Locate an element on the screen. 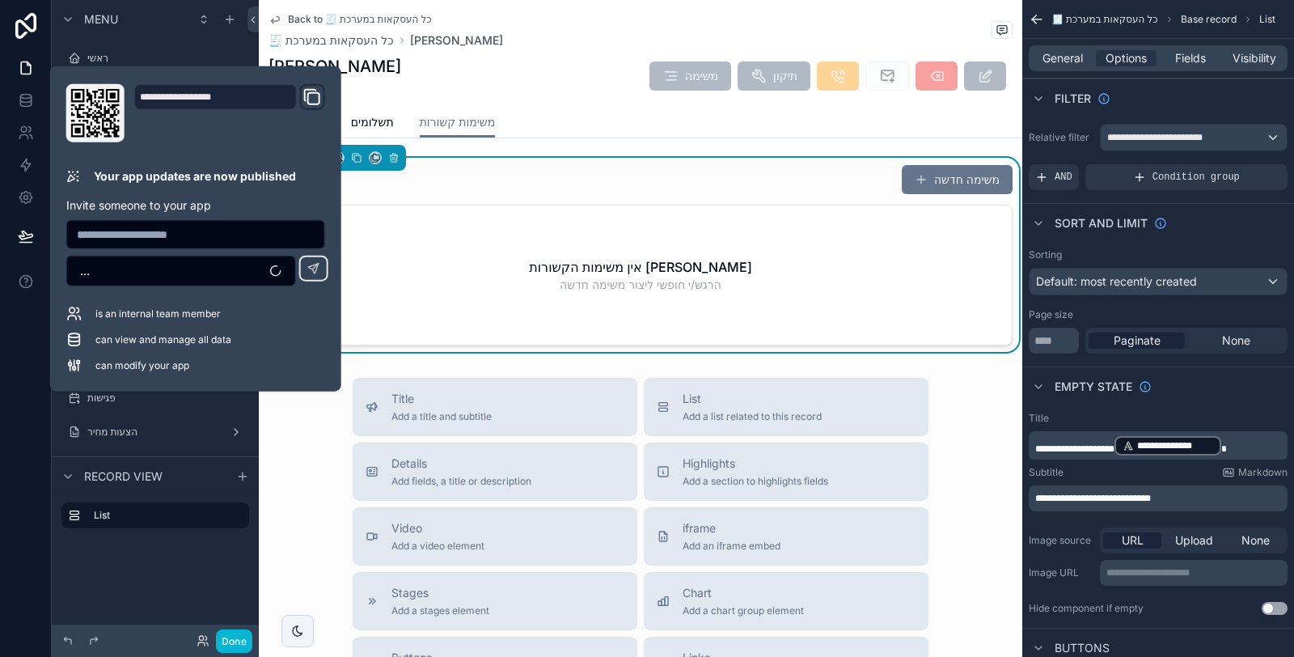  span: is an internal team member is located at coordinates (158, 314).